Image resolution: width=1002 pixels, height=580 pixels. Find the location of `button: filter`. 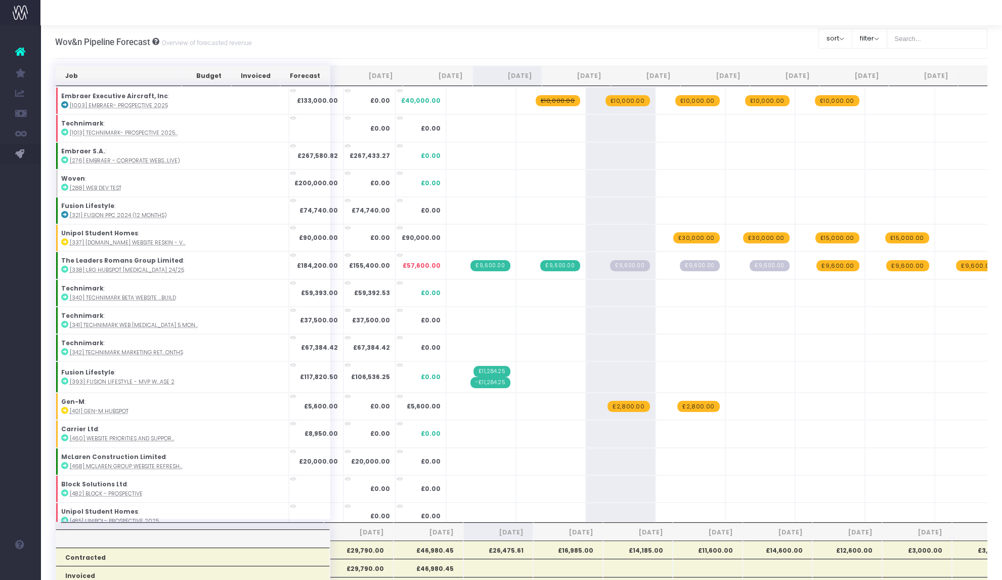

button: filter is located at coordinates (870, 38).